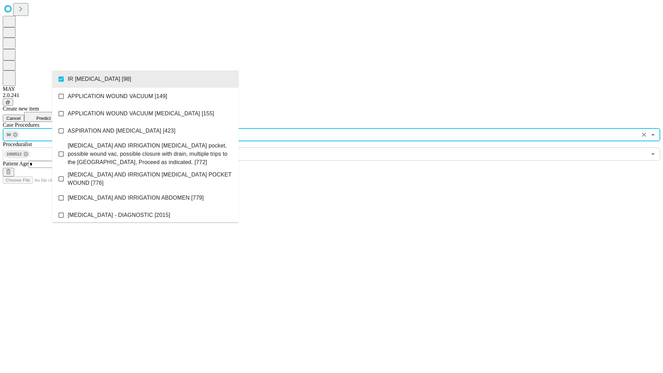 The height and width of the screenshot is (373, 663). What do you see at coordinates (14, 154) in the screenshot?
I see `span: 1000512` at bounding box center [14, 154].